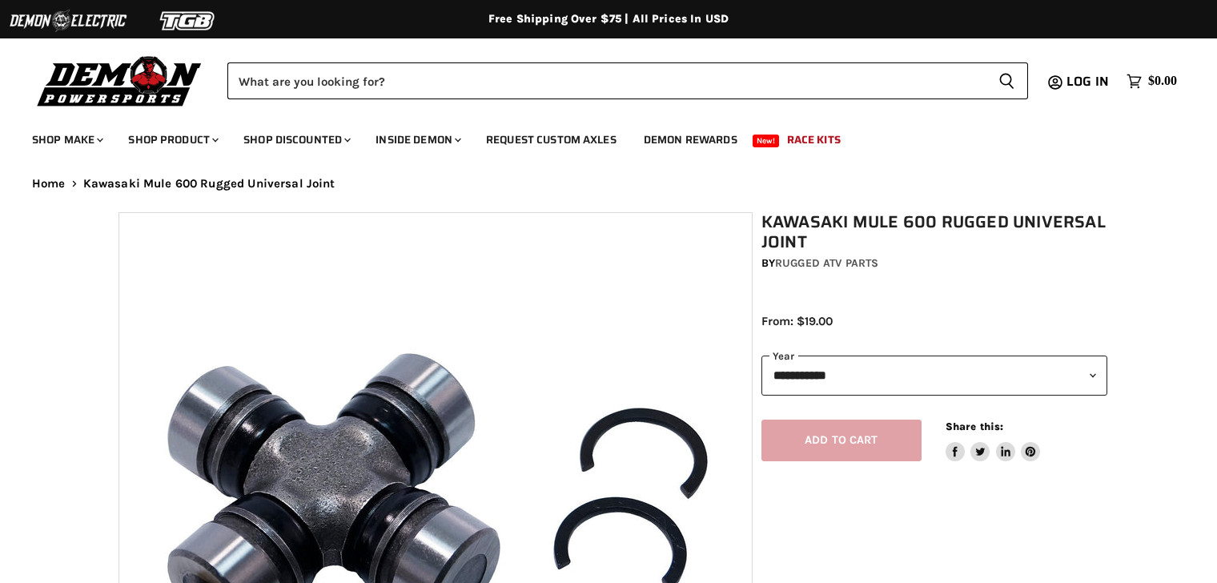 The image size is (1217, 583). What do you see at coordinates (551, 139) in the screenshot?
I see `a: Request Custom Axles` at bounding box center [551, 139].